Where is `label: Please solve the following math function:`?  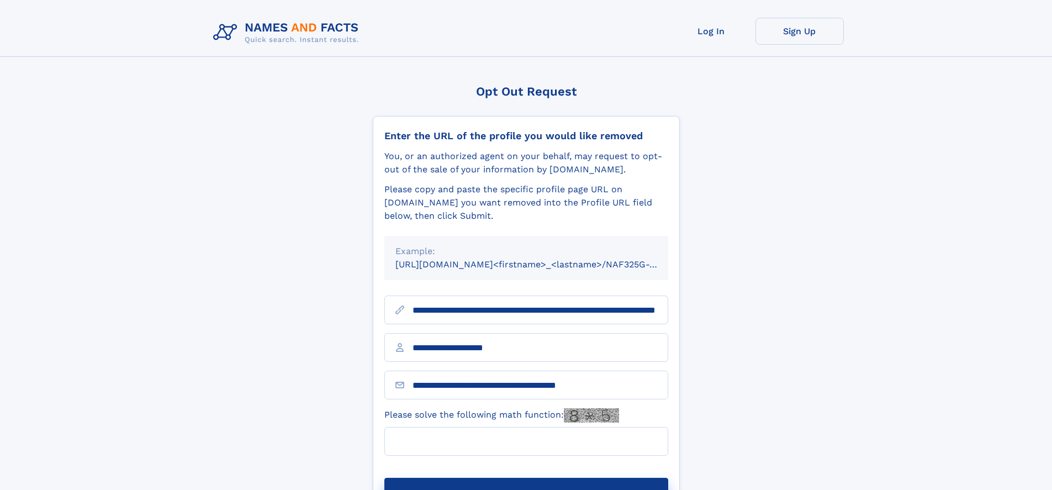
label: Please solve the following math function: is located at coordinates (501, 415).